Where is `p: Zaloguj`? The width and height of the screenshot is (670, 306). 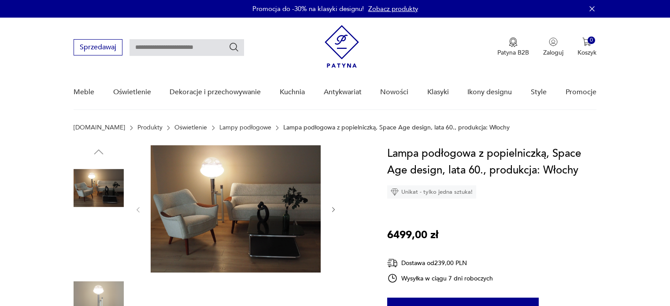 p: Zaloguj is located at coordinates (553, 52).